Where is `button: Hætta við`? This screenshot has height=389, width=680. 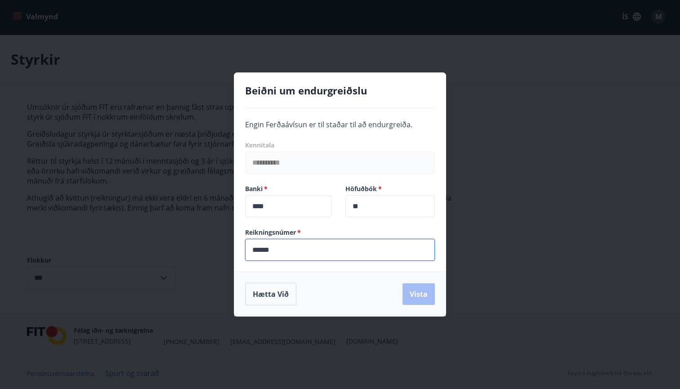
button: Hætta við is located at coordinates (271, 294).